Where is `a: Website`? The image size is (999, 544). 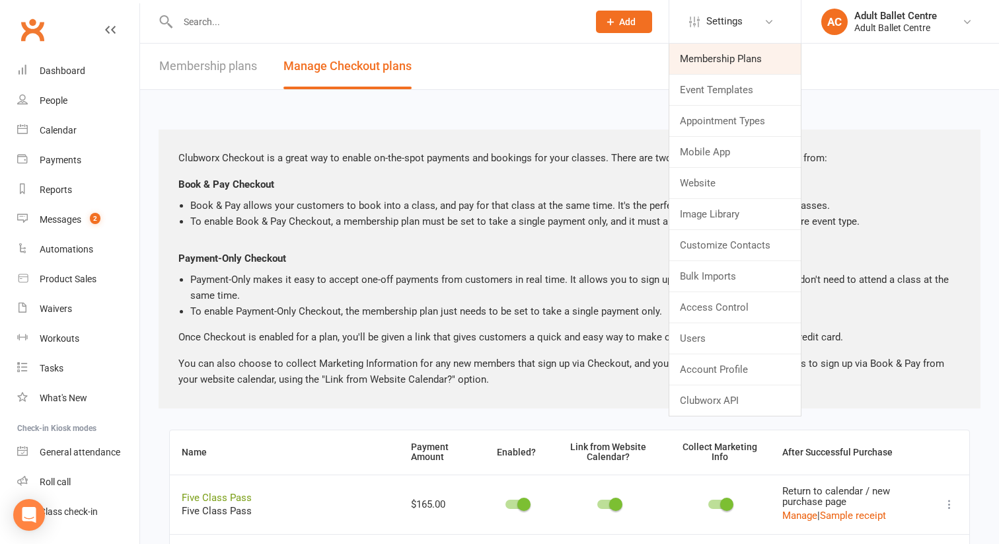 a: Website is located at coordinates (734, 183).